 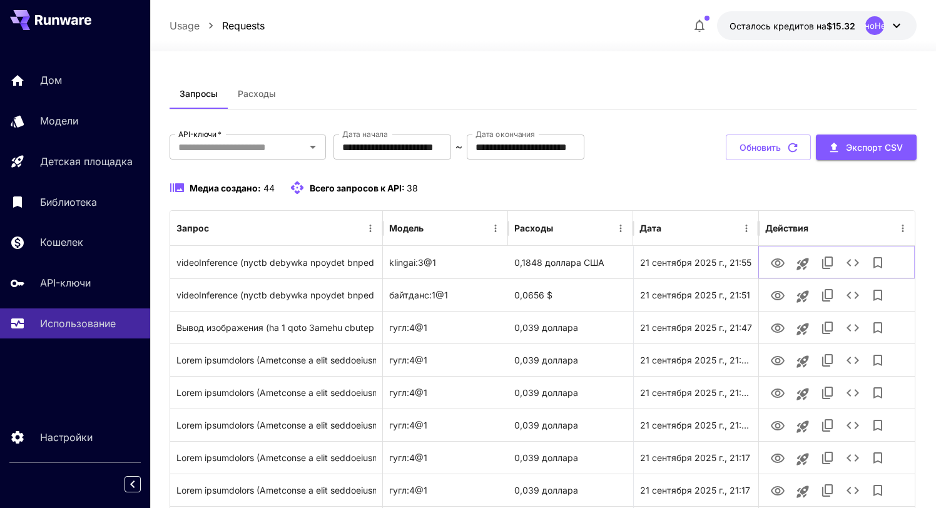 I want to click on div: байтданс:1@1, so click(x=445, y=295).